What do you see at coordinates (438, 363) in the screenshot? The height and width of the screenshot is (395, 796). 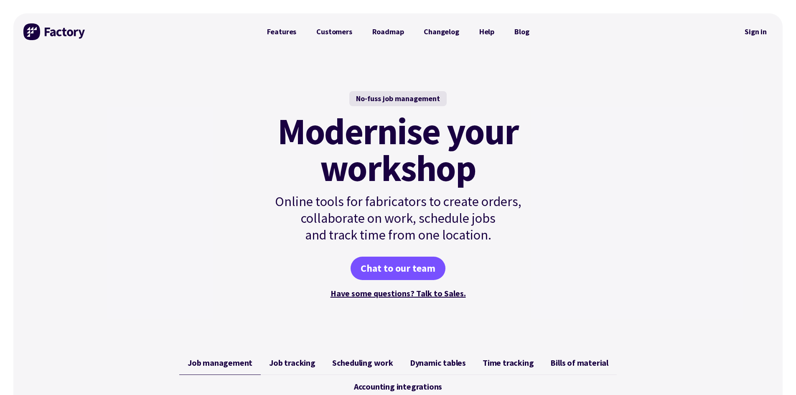 I see `span: Dynamic tables` at bounding box center [438, 363].